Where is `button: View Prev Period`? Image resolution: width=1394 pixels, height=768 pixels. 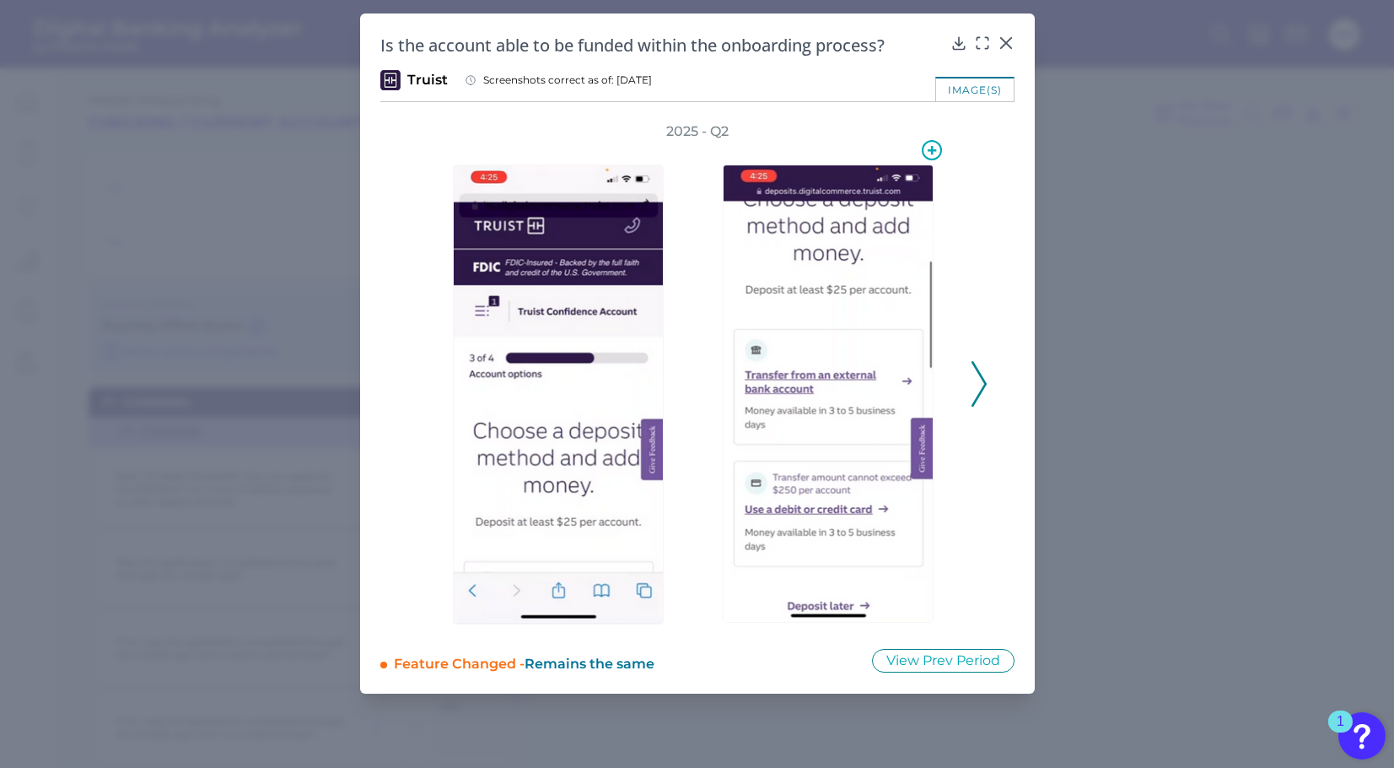
button: View Prev Period is located at coordinates (943, 660).